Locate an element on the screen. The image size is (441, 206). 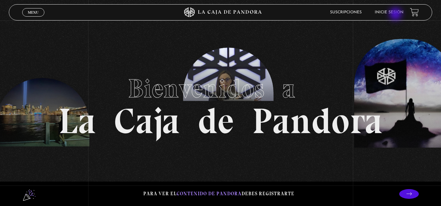
a: Suscripciones is located at coordinates (345, 12).